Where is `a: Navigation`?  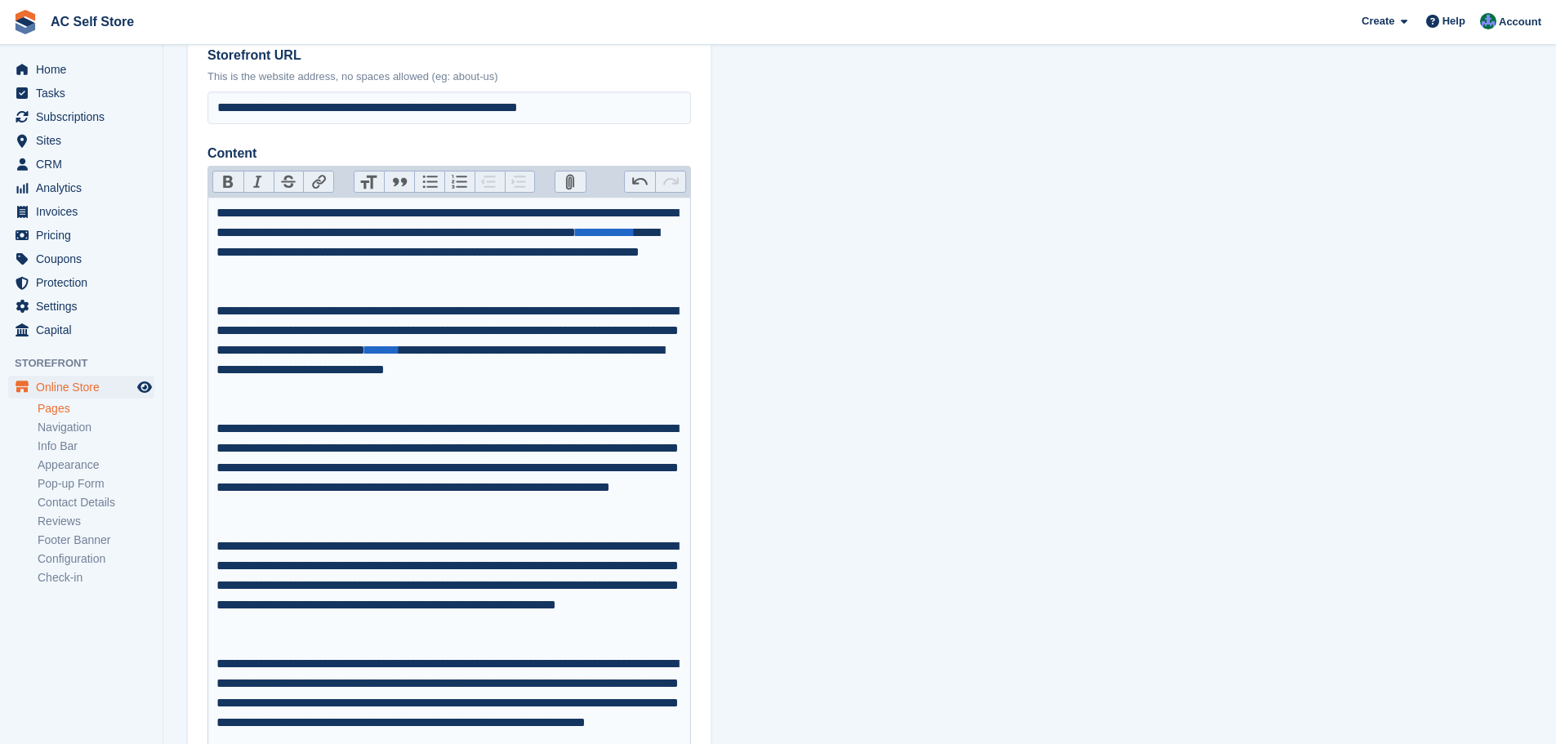 a: Navigation is located at coordinates (96, 427).